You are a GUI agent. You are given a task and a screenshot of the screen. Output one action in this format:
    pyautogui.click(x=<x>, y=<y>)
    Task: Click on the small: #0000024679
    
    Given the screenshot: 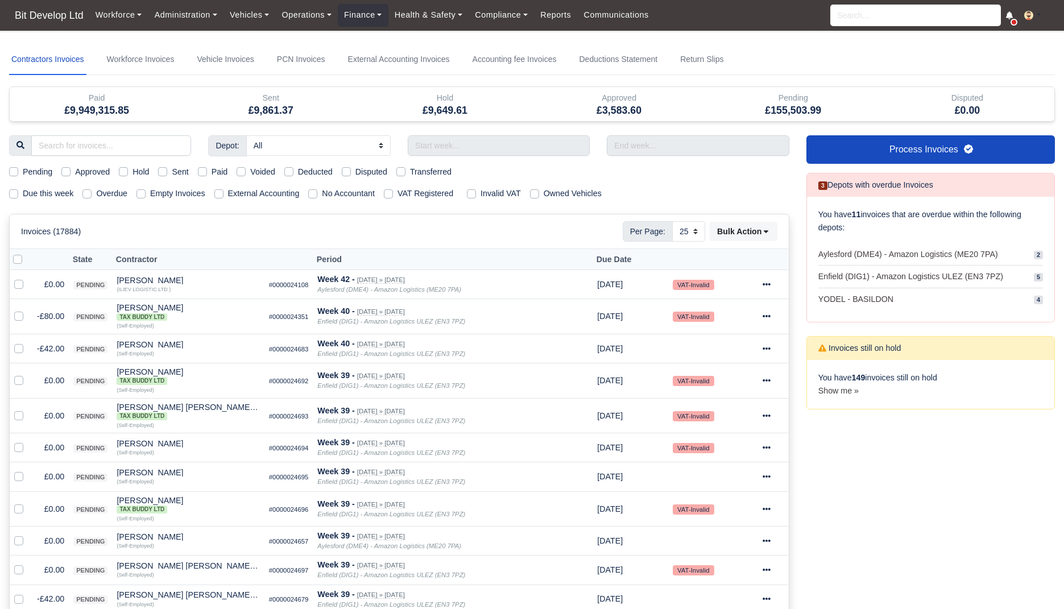 What is the action you would take?
    pyautogui.click(x=289, y=599)
    